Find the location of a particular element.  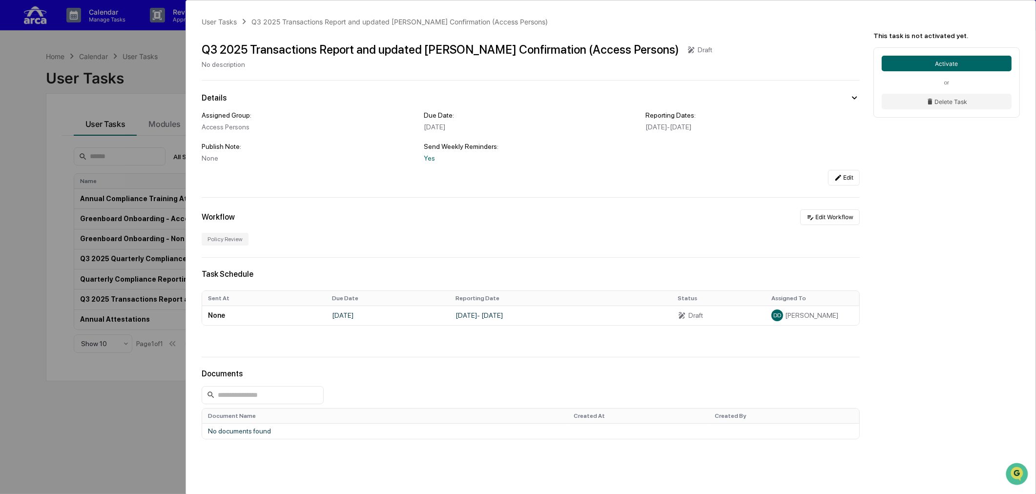

th: Created At is located at coordinates (638, 416).